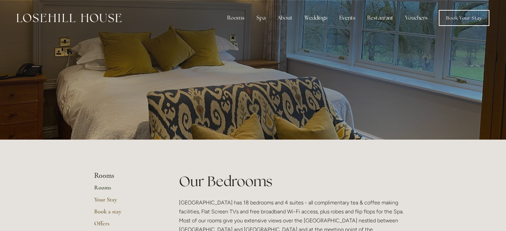 The height and width of the screenshot is (231, 506). Describe the element at coordinates (285, 18) in the screenshot. I see `div: About` at that location.